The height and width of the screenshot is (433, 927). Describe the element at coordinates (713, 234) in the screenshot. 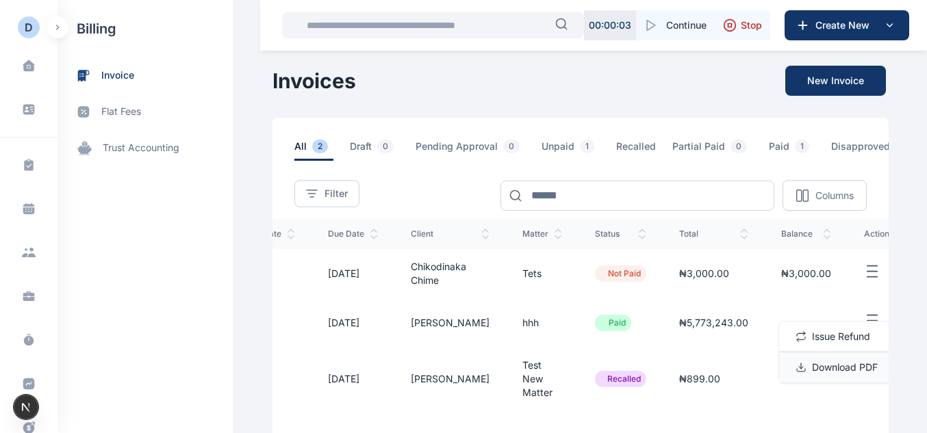

I see `span: total` at that location.